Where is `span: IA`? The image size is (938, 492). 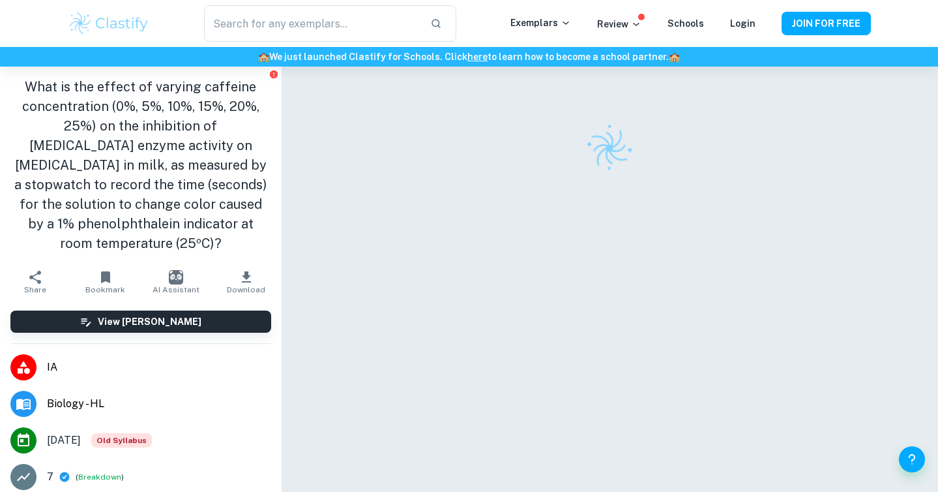 span: IA is located at coordinates (159, 367).